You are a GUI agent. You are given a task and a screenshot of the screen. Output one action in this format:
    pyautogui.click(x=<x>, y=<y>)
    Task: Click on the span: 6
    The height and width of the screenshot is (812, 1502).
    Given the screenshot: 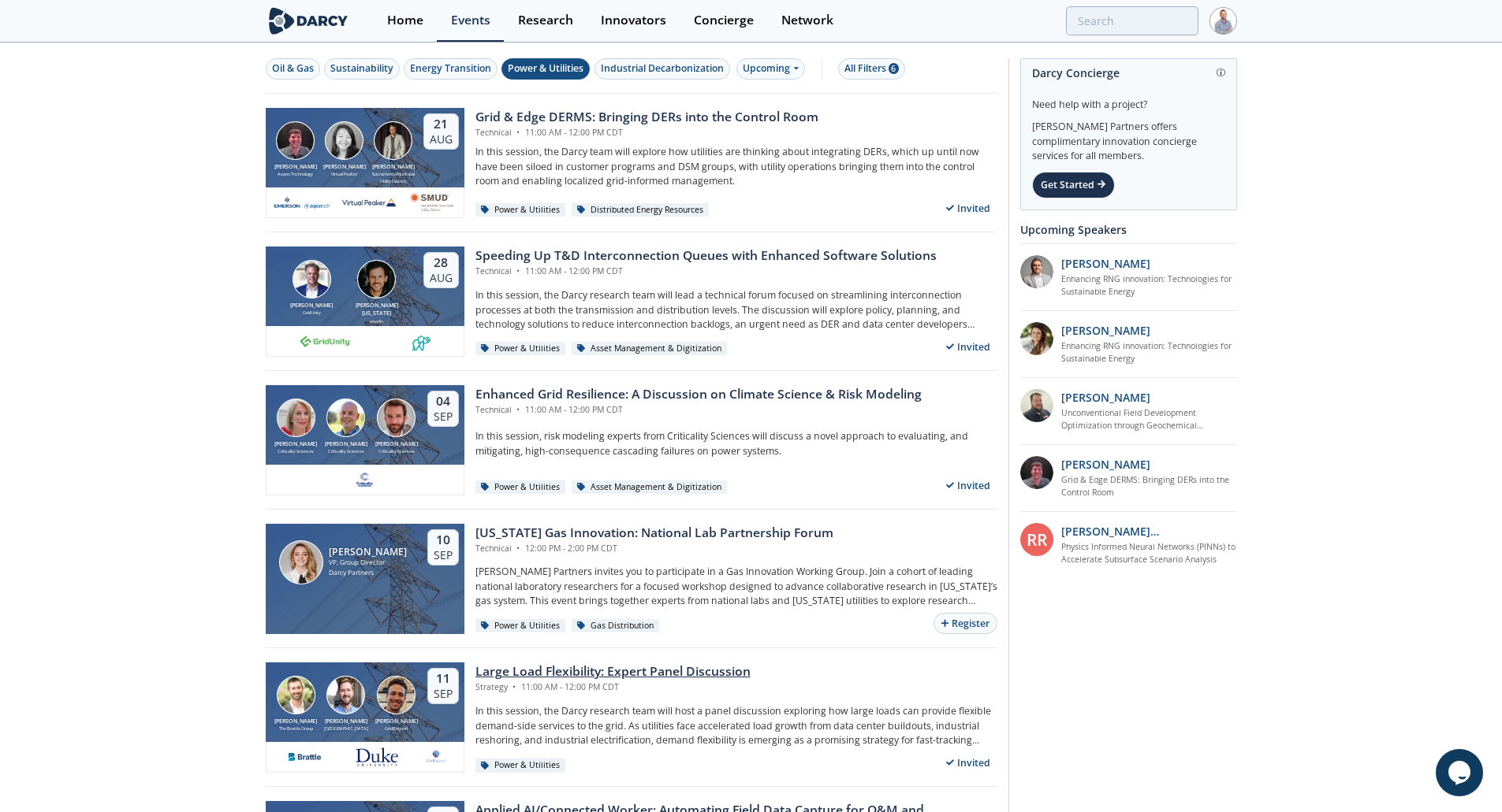 What is the action you would take?
    pyautogui.click(x=893, y=69)
    